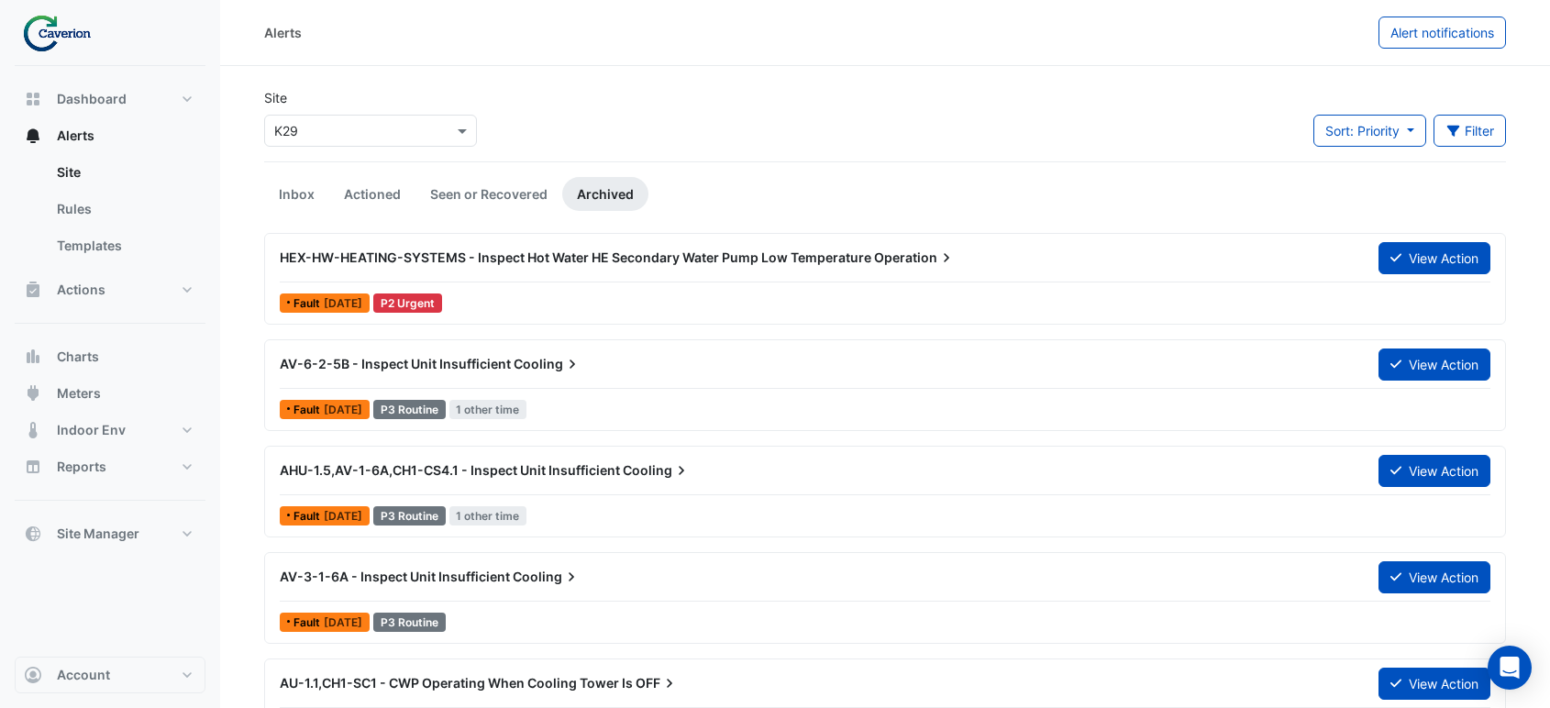  Describe the element at coordinates (110, 675) in the screenshot. I see `button: Account` at that location.